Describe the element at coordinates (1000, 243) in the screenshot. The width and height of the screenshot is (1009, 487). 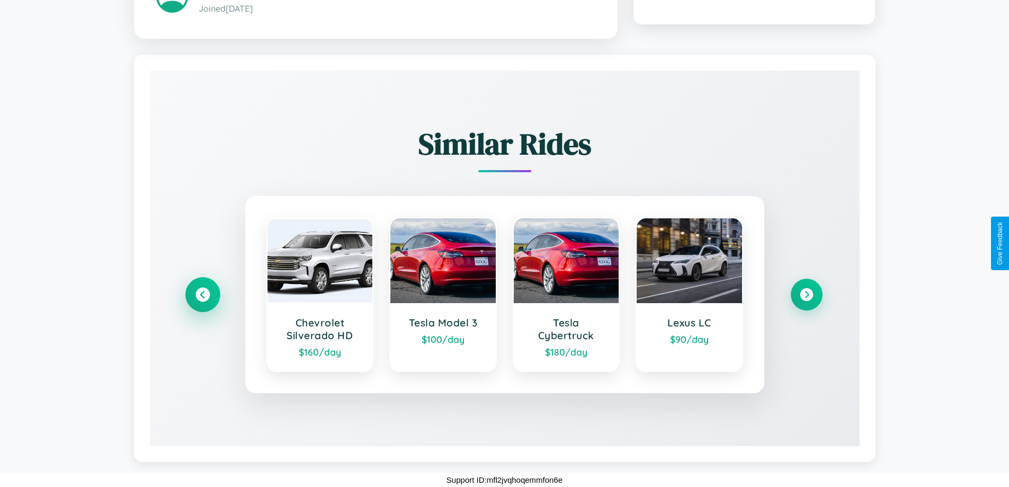
I see `div: Give Feedback` at that location.